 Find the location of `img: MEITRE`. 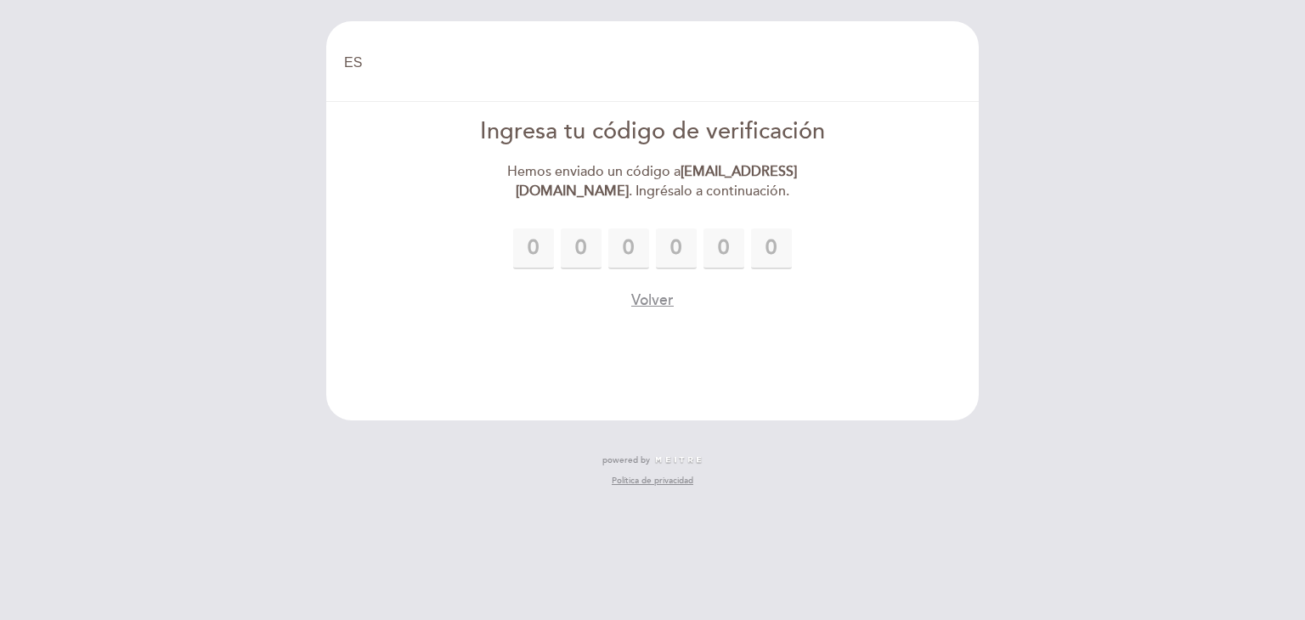

img: MEITRE is located at coordinates (678, 461).